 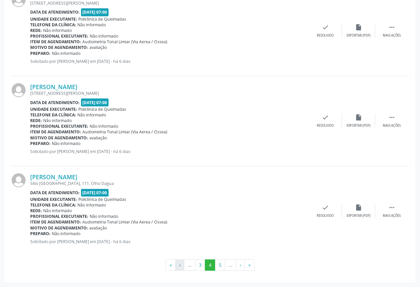 I want to click on button: Go to next page, so click(x=240, y=265).